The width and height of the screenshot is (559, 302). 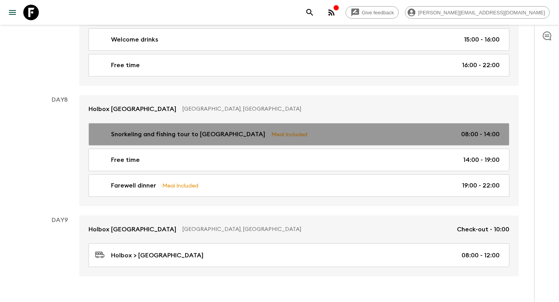 What do you see at coordinates (134, 40) in the screenshot?
I see `p: Welcome drinks` at bounding box center [134, 40].